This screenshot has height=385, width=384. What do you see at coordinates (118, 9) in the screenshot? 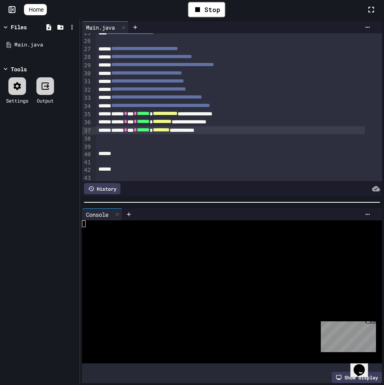
I see `img: close_x_white.png` at bounding box center [118, 9].